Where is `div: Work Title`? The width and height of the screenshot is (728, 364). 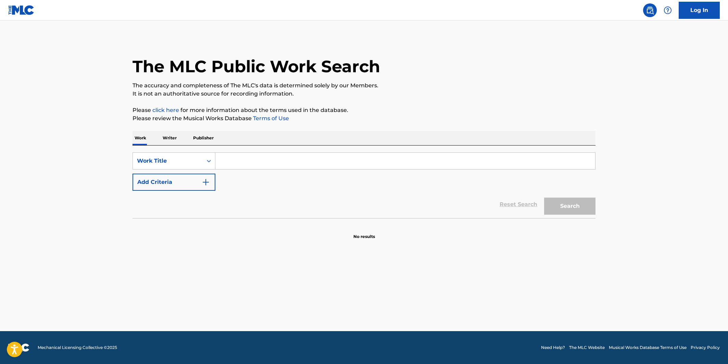
div: Work Title is located at coordinates (168, 161).